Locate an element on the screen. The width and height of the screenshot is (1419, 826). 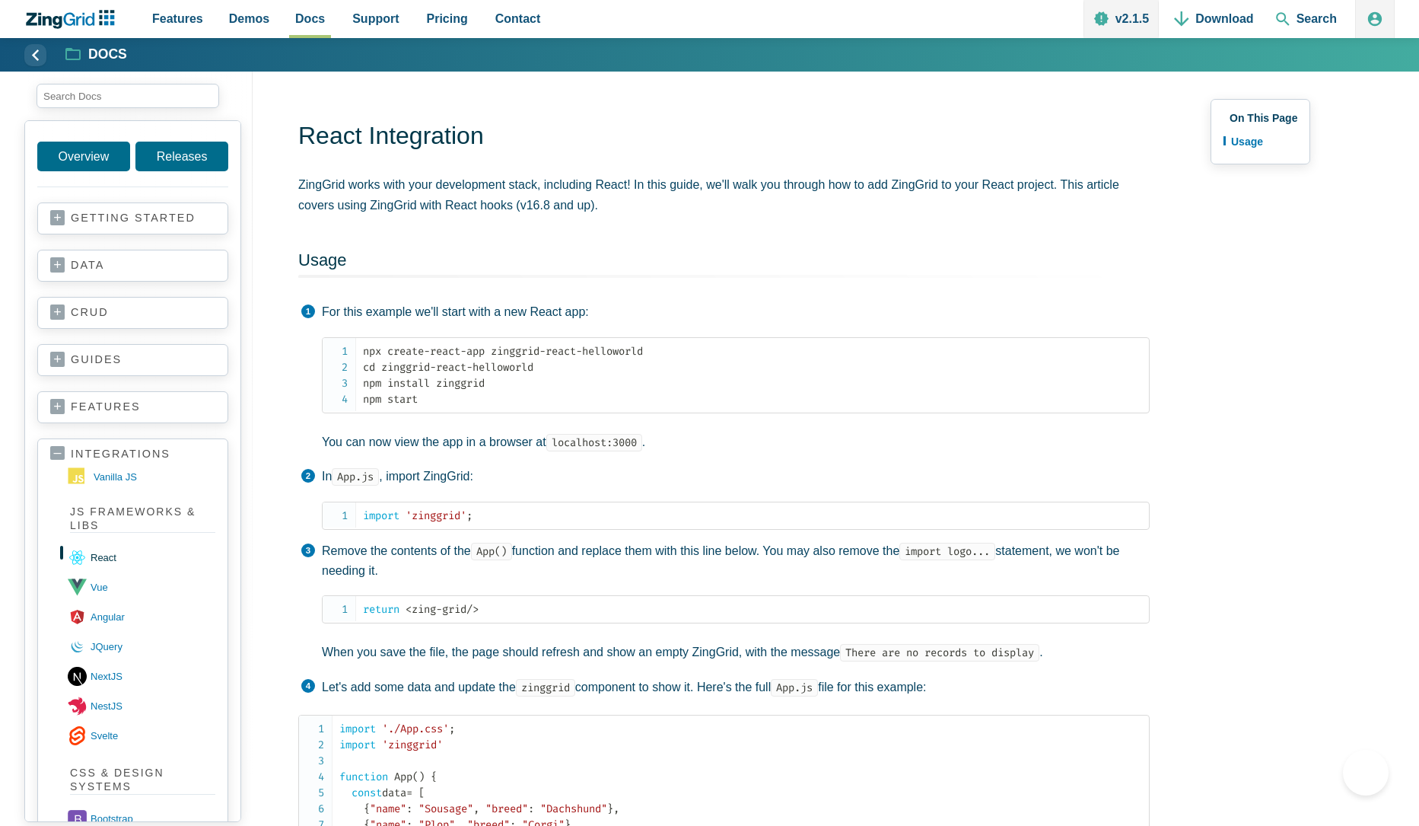
a: angular is located at coordinates (142, 616).